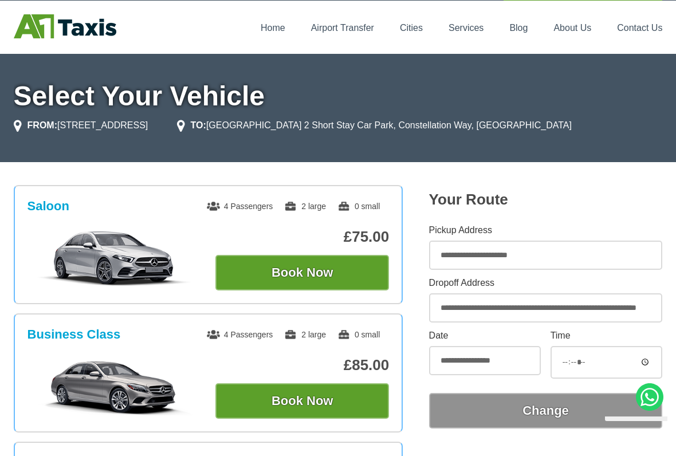 This screenshot has width=676, height=456. I want to click on button: Change, so click(546, 411).